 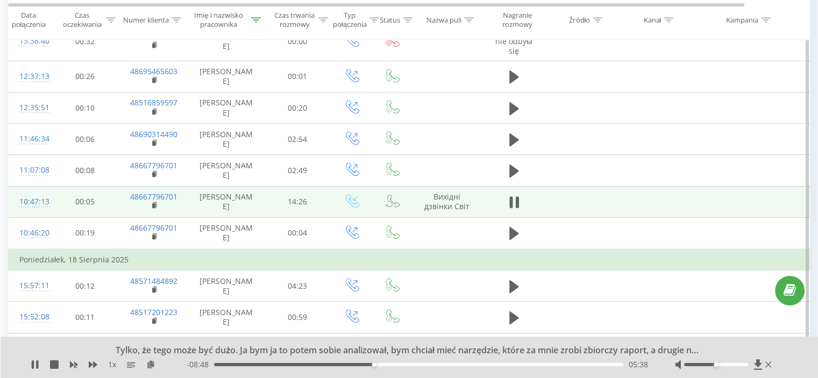 What do you see at coordinates (350, 20) in the screenshot?
I see `div: Typ połączenia` at bounding box center [350, 20].